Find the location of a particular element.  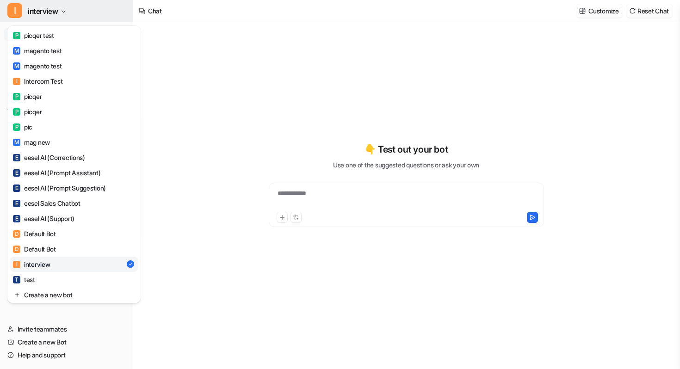

div: eesel AI (Support) is located at coordinates (44, 218).